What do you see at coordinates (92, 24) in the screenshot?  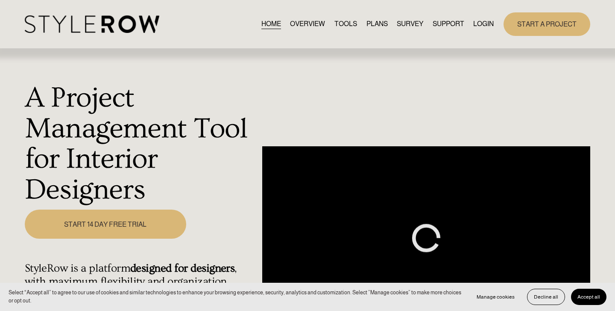 I see `img: StyleRow` at bounding box center [92, 24].